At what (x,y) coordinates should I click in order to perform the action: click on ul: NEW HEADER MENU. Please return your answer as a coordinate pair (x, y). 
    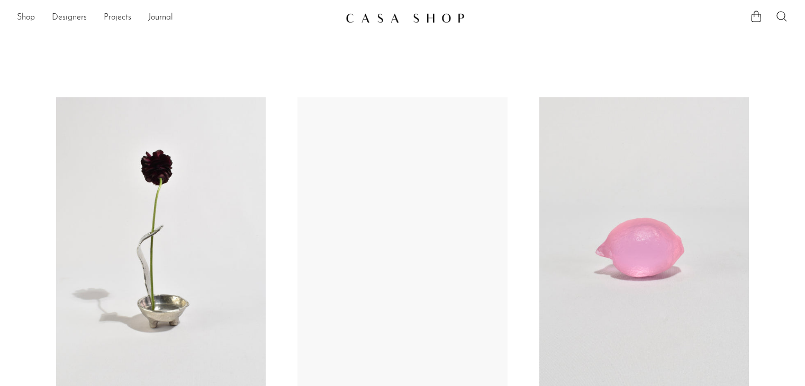
    Looking at the image, I should click on (177, 18).